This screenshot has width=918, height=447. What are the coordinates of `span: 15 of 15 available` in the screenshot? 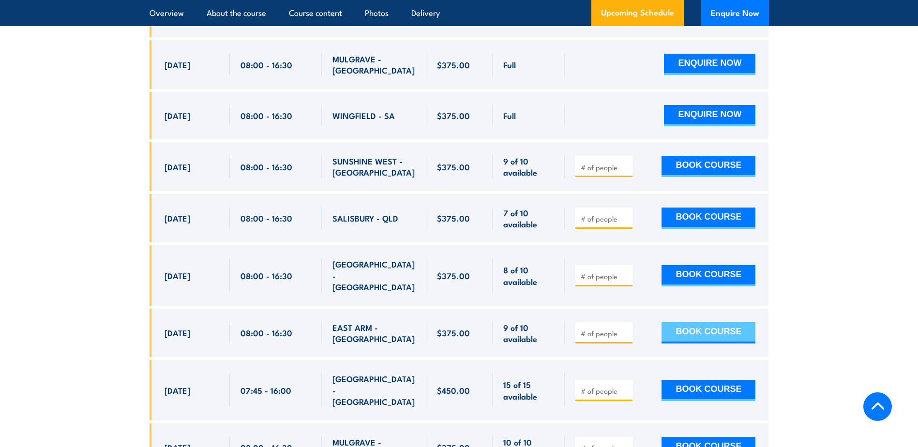 It's located at (529, 390).